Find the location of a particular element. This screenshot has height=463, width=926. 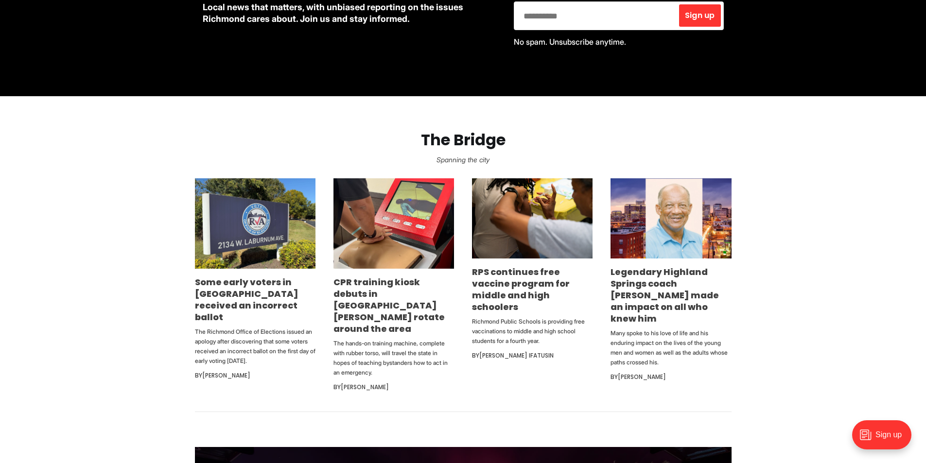

p: Many spoke to his love of life and his enduring impact on the lives of the young men and women as... is located at coordinates (671, 348).